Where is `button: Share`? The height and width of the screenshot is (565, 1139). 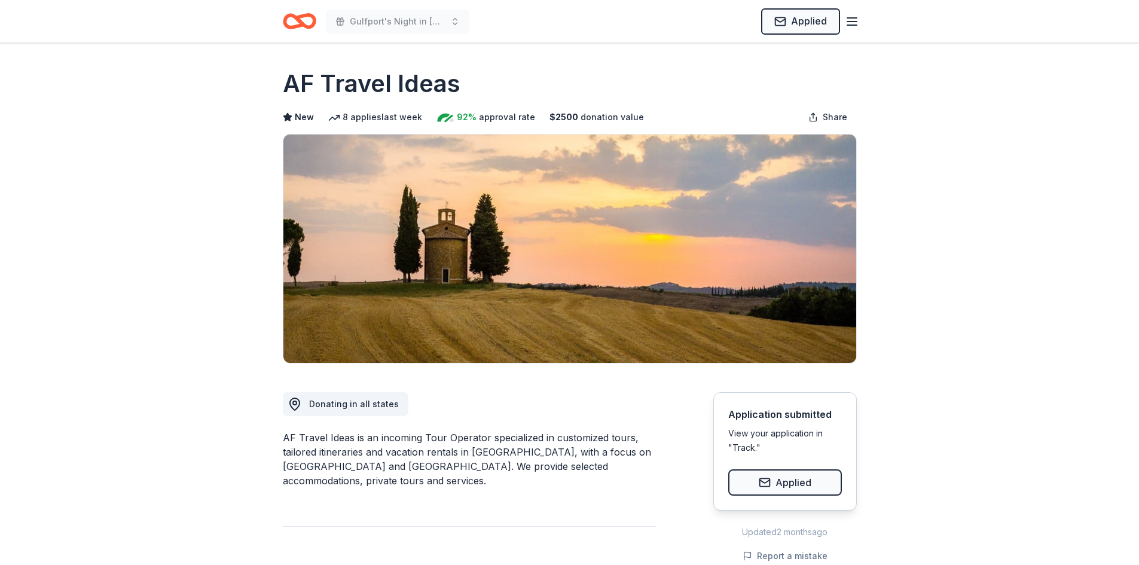
button: Share is located at coordinates (827, 117).